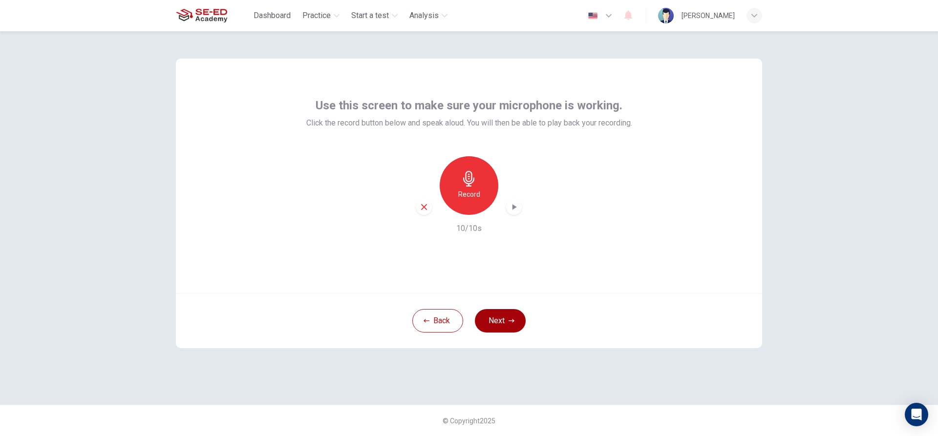 Image resolution: width=938 pixels, height=436 pixels. I want to click on a: Dashboard, so click(272, 16).